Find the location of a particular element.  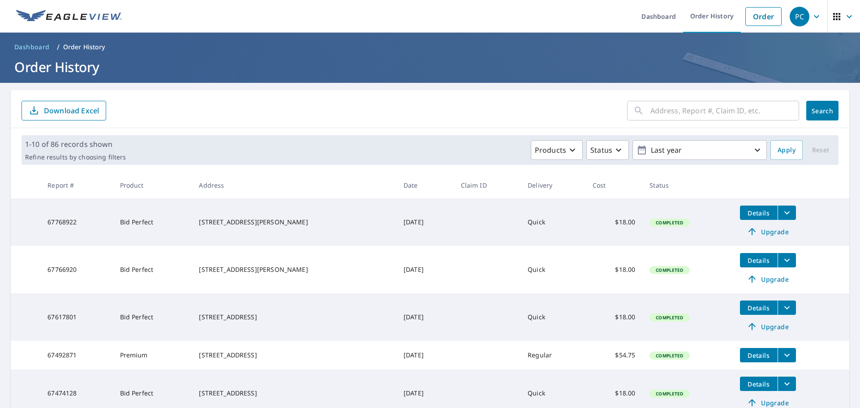

button: detailsBtn-67474128 is located at coordinates (759, 384).